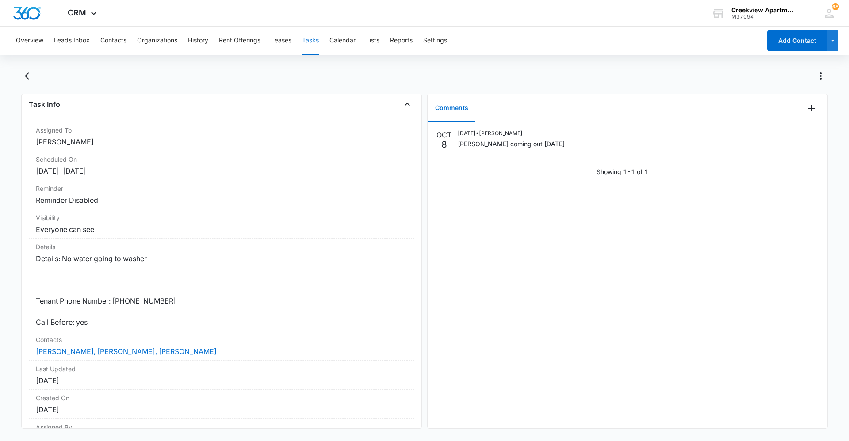 The height and width of the screenshot is (441, 849). What do you see at coordinates (764, 10) in the screenshot?
I see `div: account name` at bounding box center [764, 10].